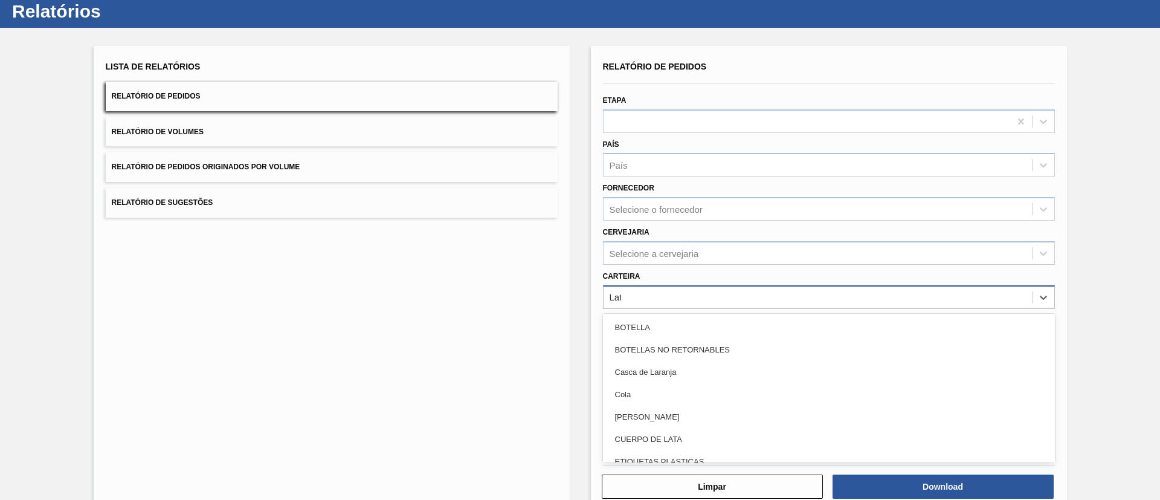 The image size is (1160, 500). Describe the element at coordinates (119, 11) in the screenshot. I see `h1: Relatórios` at that location.